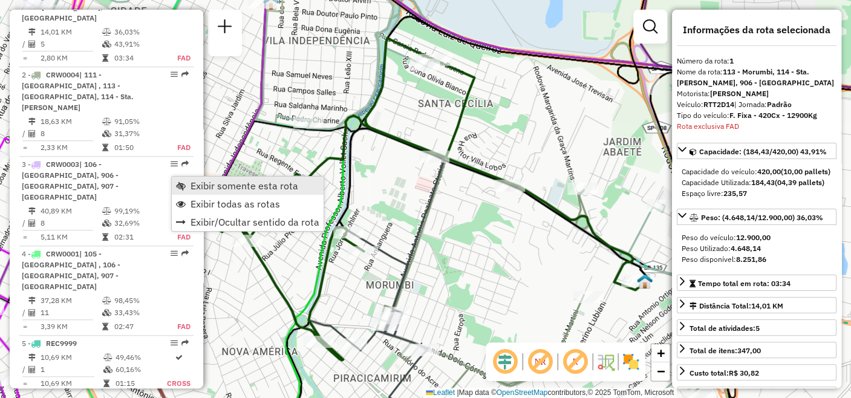  What do you see at coordinates (746, 248) in the screenshot?
I see `strong: 4.648,14` at bounding box center [746, 248].